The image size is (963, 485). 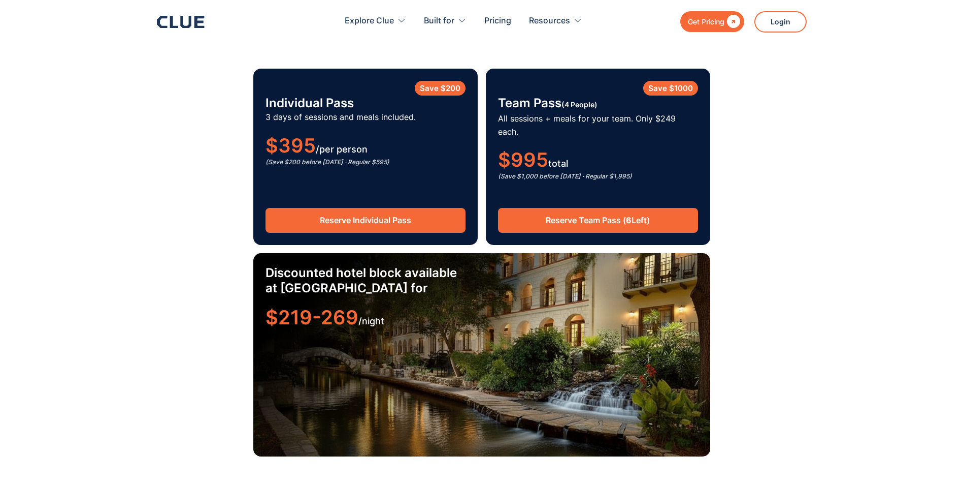 I want to click on span: $219-269, so click(x=312, y=317).